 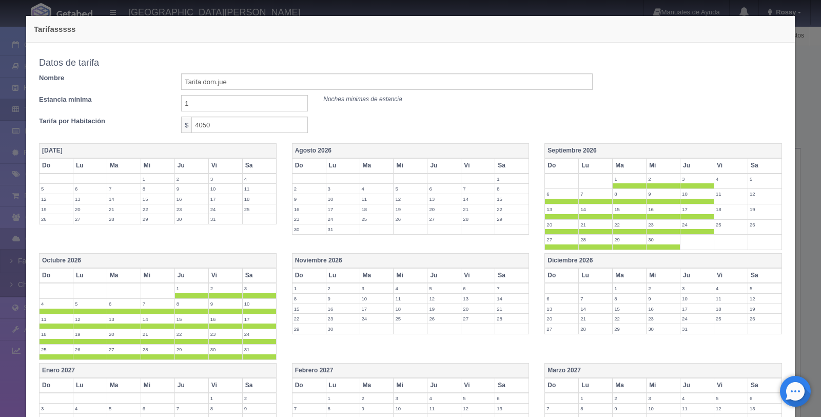 I want to click on th: Diciembre 2026, so click(x=663, y=261).